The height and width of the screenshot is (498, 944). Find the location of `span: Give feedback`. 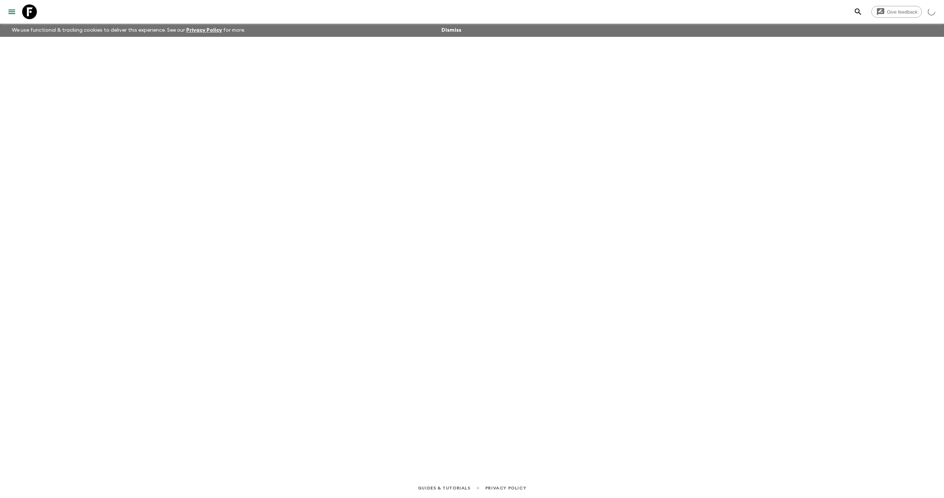

span: Give feedback is located at coordinates (902, 12).